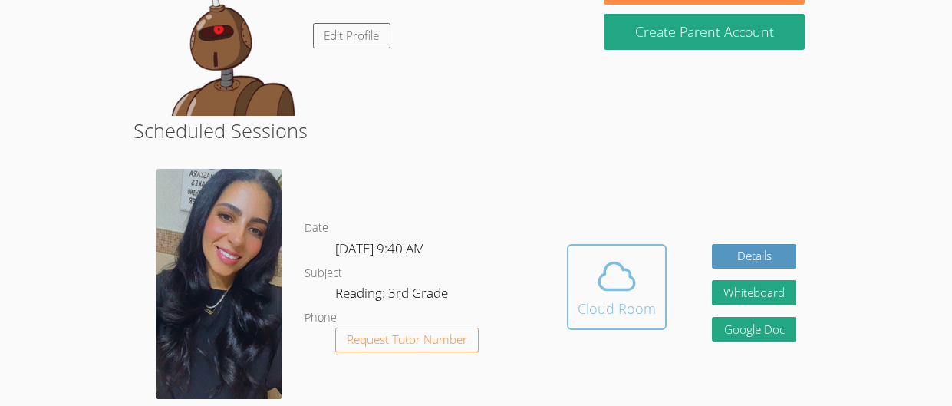 Image resolution: width=952 pixels, height=406 pixels. I want to click on a: Edit Profile, so click(352, 35).